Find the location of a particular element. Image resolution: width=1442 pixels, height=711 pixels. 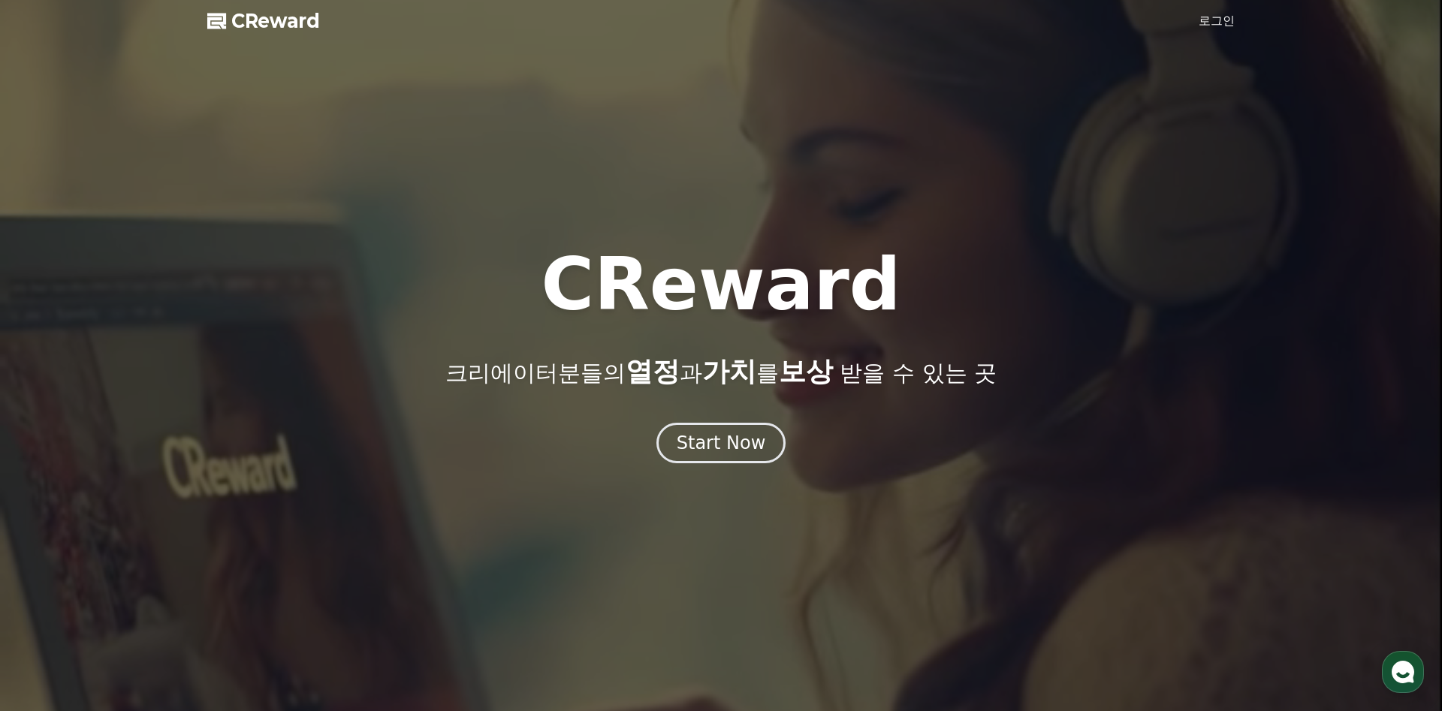

p: 크리에이터분들의 과 를 받을 수 있는 곳 is located at coordinates (721, 372).